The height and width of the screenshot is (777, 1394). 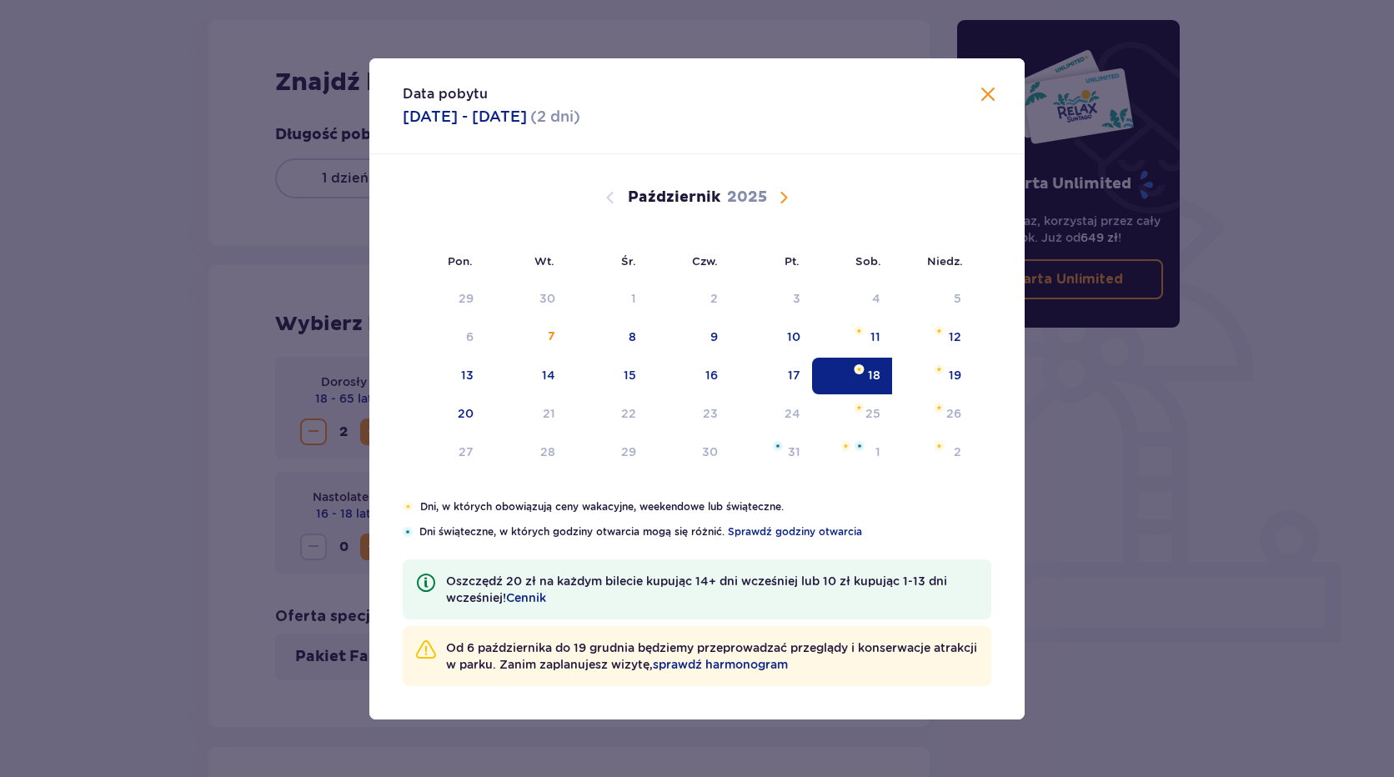 I want to click on td: Data niedostępna. czwartek, 23 października 2025, so click(x=689, y=414).